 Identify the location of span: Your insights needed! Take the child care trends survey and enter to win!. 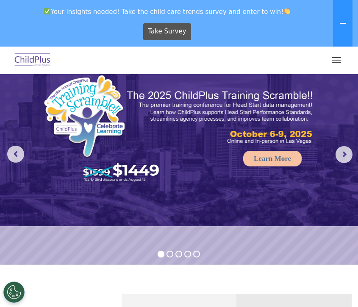
(168, 11).